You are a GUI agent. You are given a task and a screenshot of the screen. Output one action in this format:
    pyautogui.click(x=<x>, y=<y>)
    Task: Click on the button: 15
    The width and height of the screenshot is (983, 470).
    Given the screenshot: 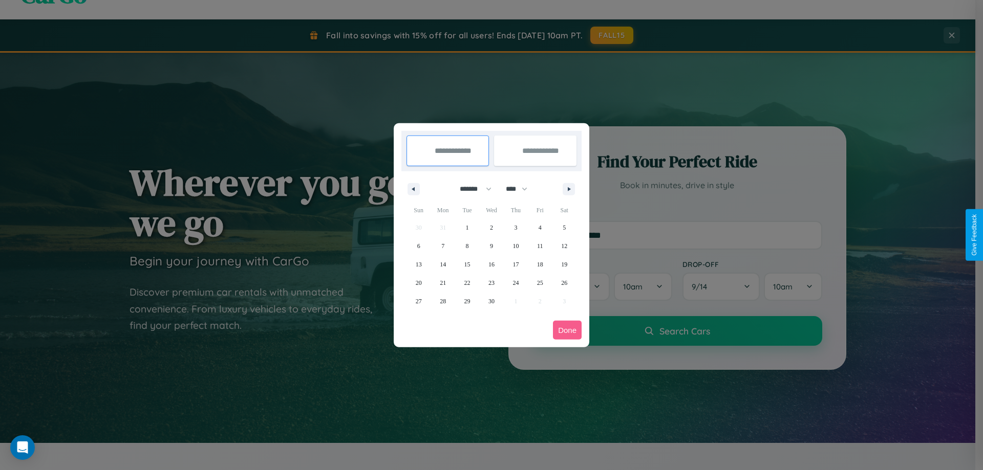 What is the action you would take?
    pyautogui.click(x=467, y=265)
    